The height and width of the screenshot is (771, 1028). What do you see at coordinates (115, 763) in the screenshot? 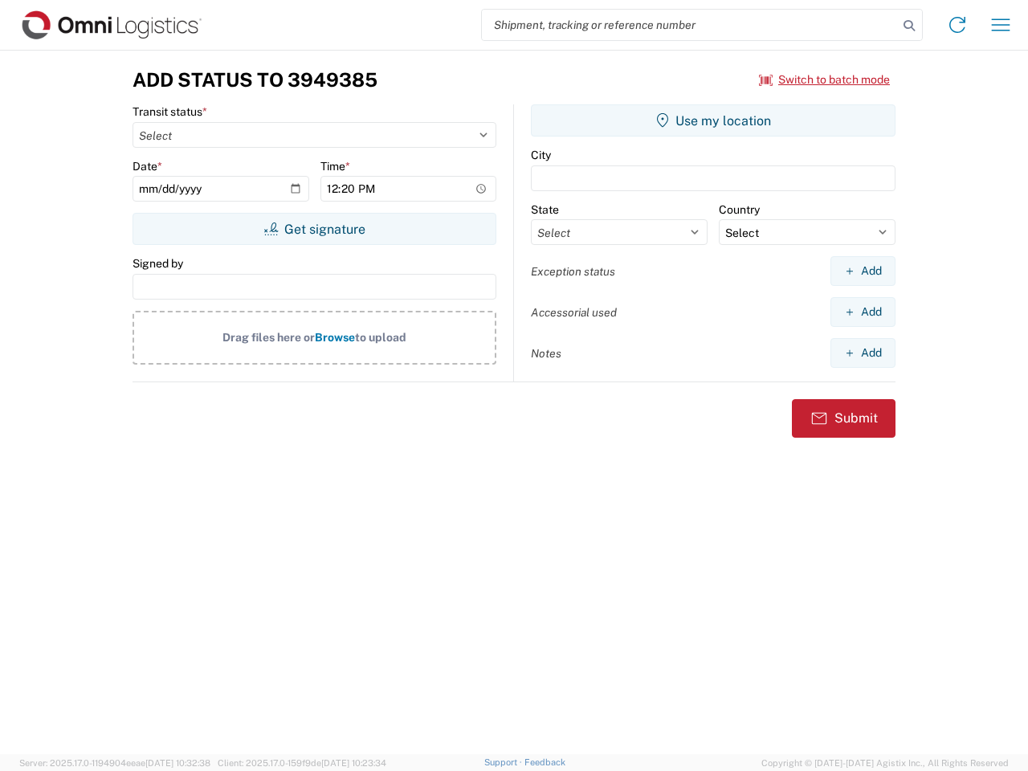
I see `span: Server: 2025.17.0-1194904eeae` at bounding box center [115, 763].